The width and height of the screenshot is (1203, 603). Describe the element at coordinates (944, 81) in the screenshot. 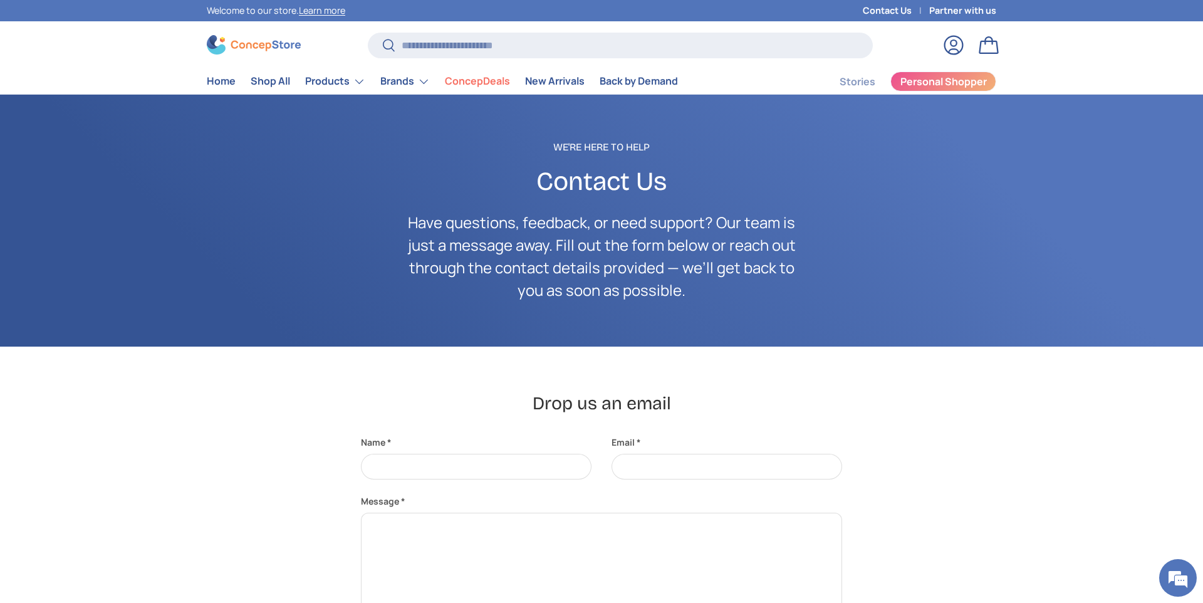

I see `span: Personal Shopper` at that location.